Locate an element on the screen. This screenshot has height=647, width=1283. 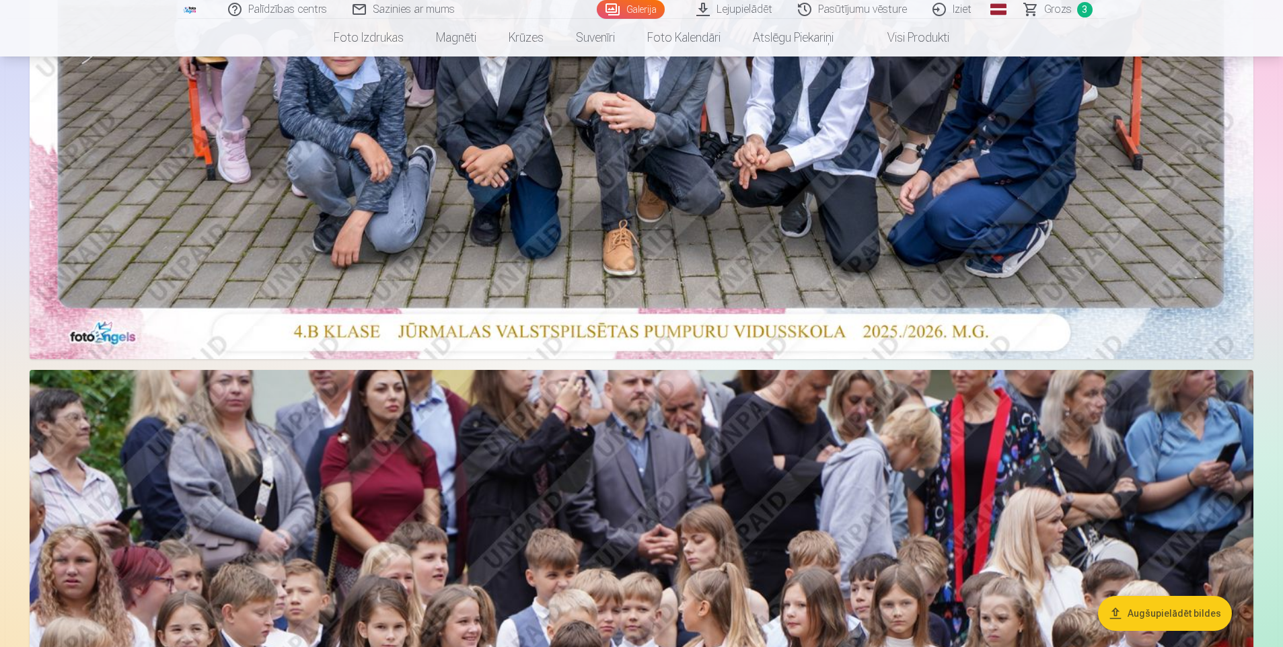
a: Suvenīri is located at coordinates (596, 38).